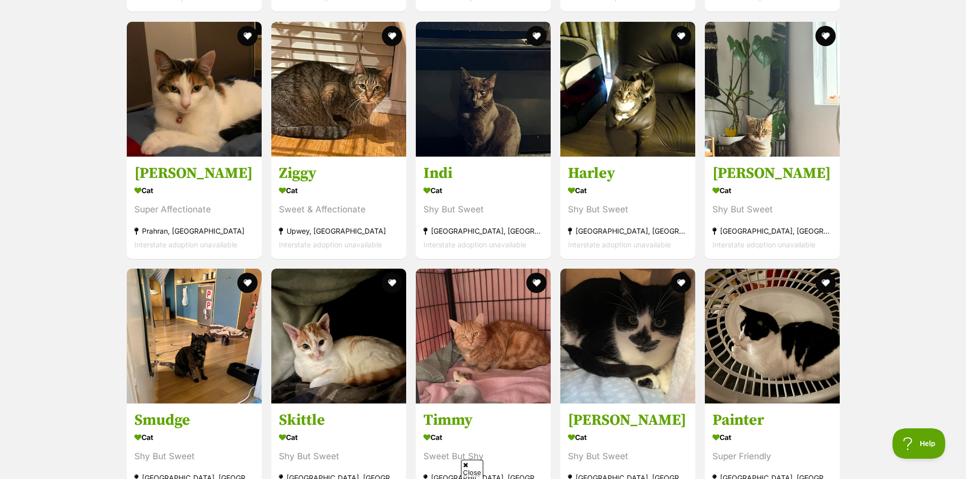  Describe the element at coordinates (472, 468) in the screenshot. I see `span: Close` at that location.